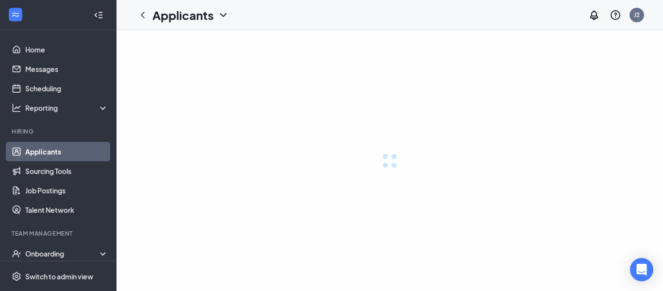 Image resolution: width=663 pixels, height=291 pixels. I want to click on svg: Analysis, so click(17, 108).